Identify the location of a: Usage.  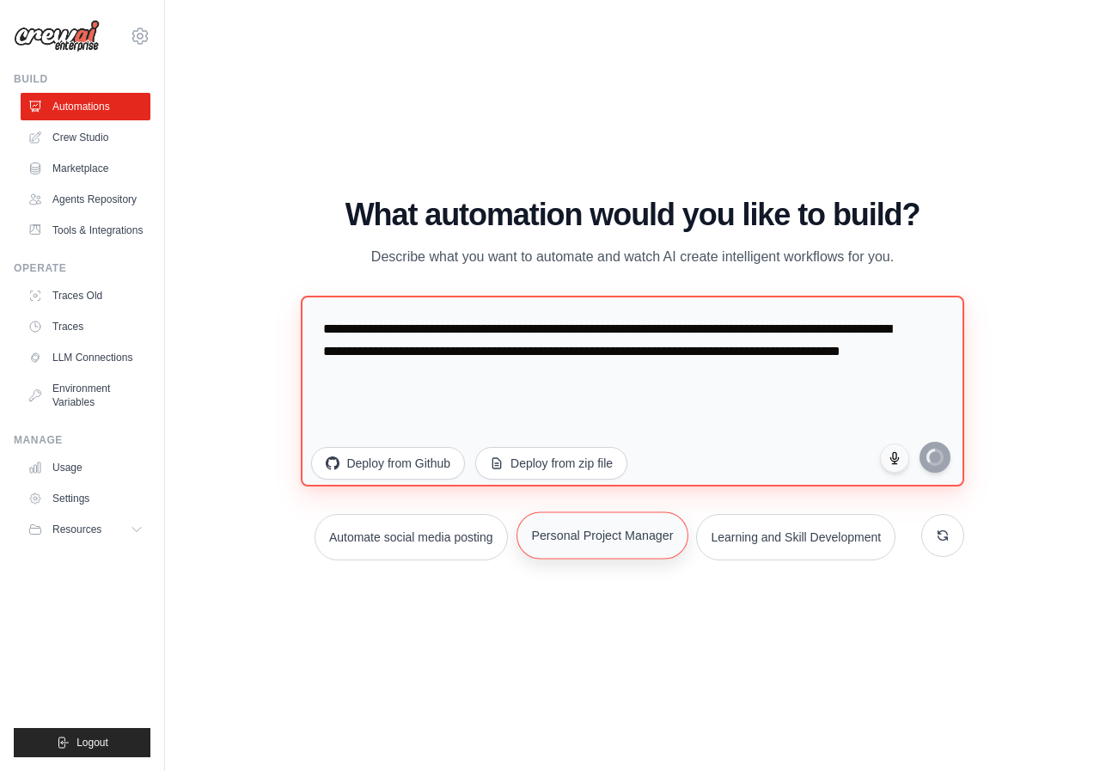
(85, 468).